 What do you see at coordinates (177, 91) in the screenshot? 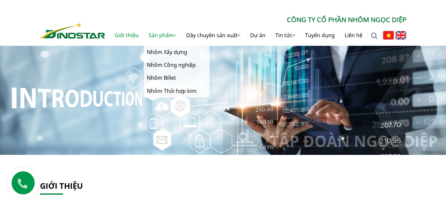
I see `a: Nhôm Thỏi hợp kim` at bounding box center [177, 91].